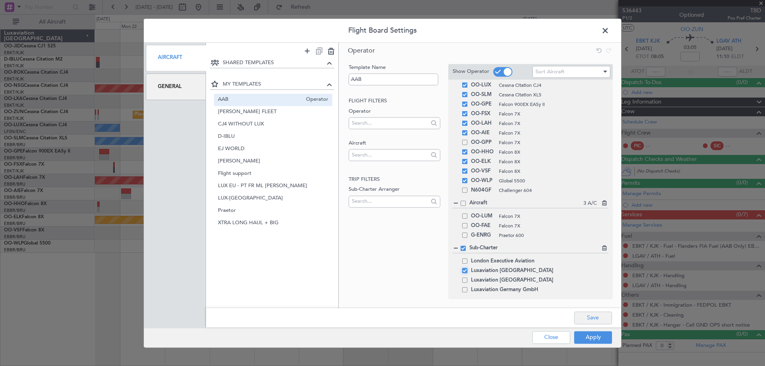 This screenshot has width=765, height=366. Describe the element at coordinates (176, 58) in the screenshot. I see `div: Aircraft` at that location.